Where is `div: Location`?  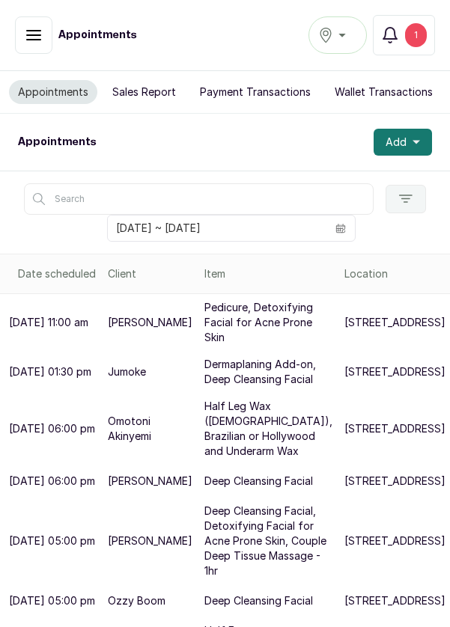 div: Location is located at coordinates (394, 274).